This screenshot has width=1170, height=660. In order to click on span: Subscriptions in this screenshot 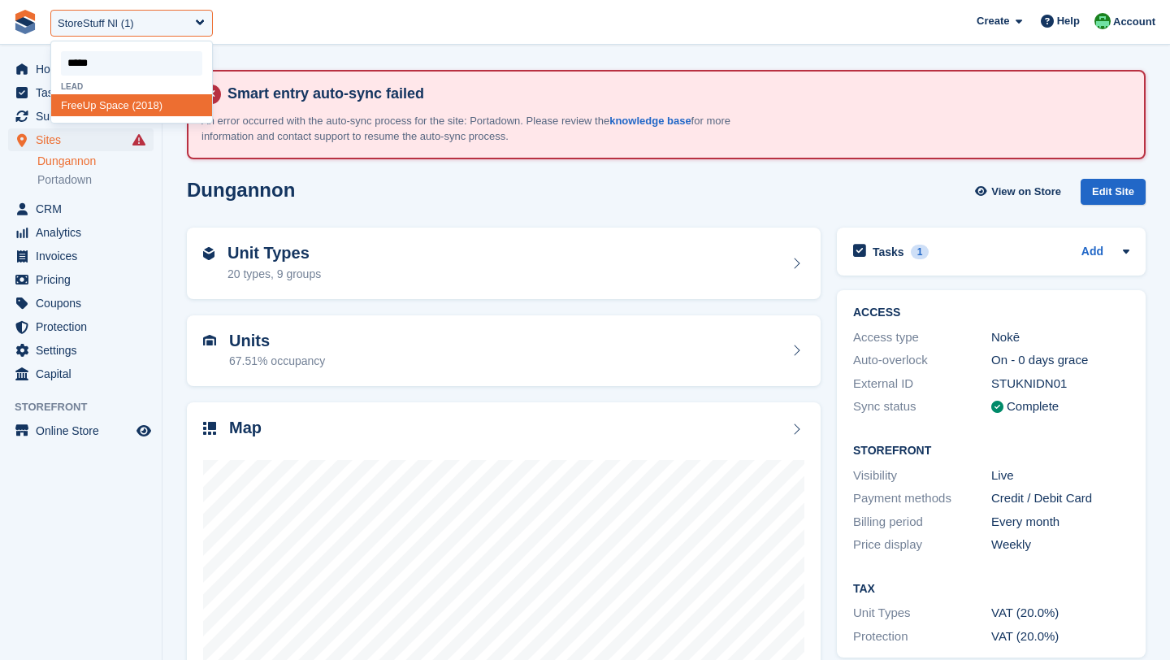, I will do `click(84, 116)`.